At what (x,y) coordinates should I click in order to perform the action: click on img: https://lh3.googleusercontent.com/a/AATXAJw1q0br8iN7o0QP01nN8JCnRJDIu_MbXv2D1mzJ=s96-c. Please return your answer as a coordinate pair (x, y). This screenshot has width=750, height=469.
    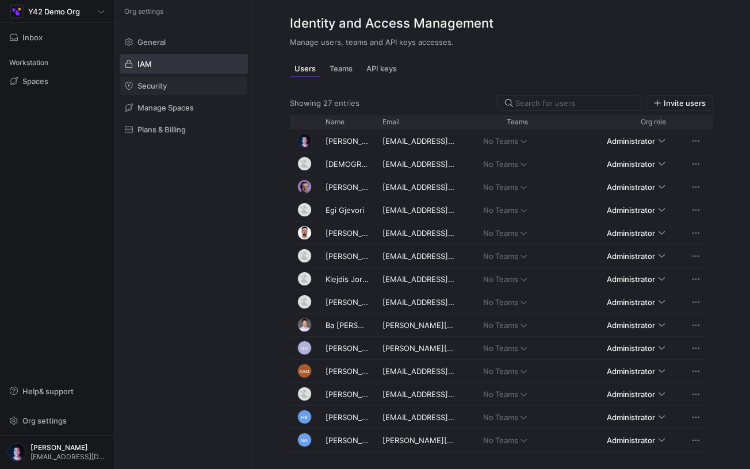
    Looking at the image, I should click on (304, 209).